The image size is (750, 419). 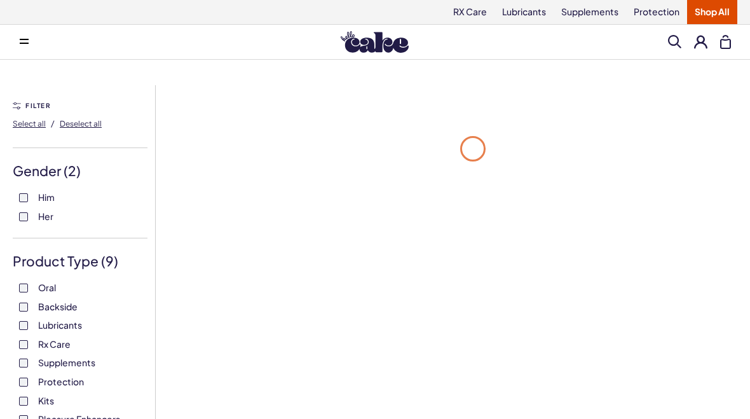 I want to click on span: Backside, so click(x=58, y=306).